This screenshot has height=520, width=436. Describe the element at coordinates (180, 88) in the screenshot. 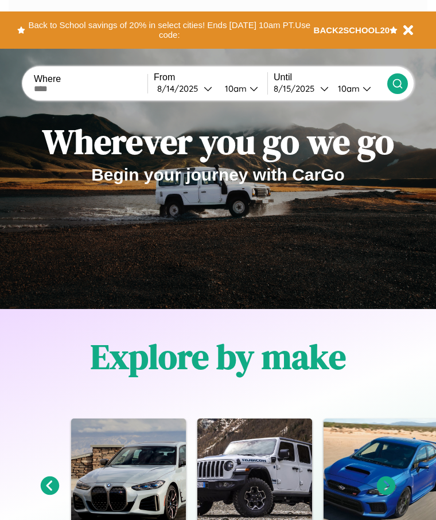

I see `div: 8 / 14 / 2025` at that location.